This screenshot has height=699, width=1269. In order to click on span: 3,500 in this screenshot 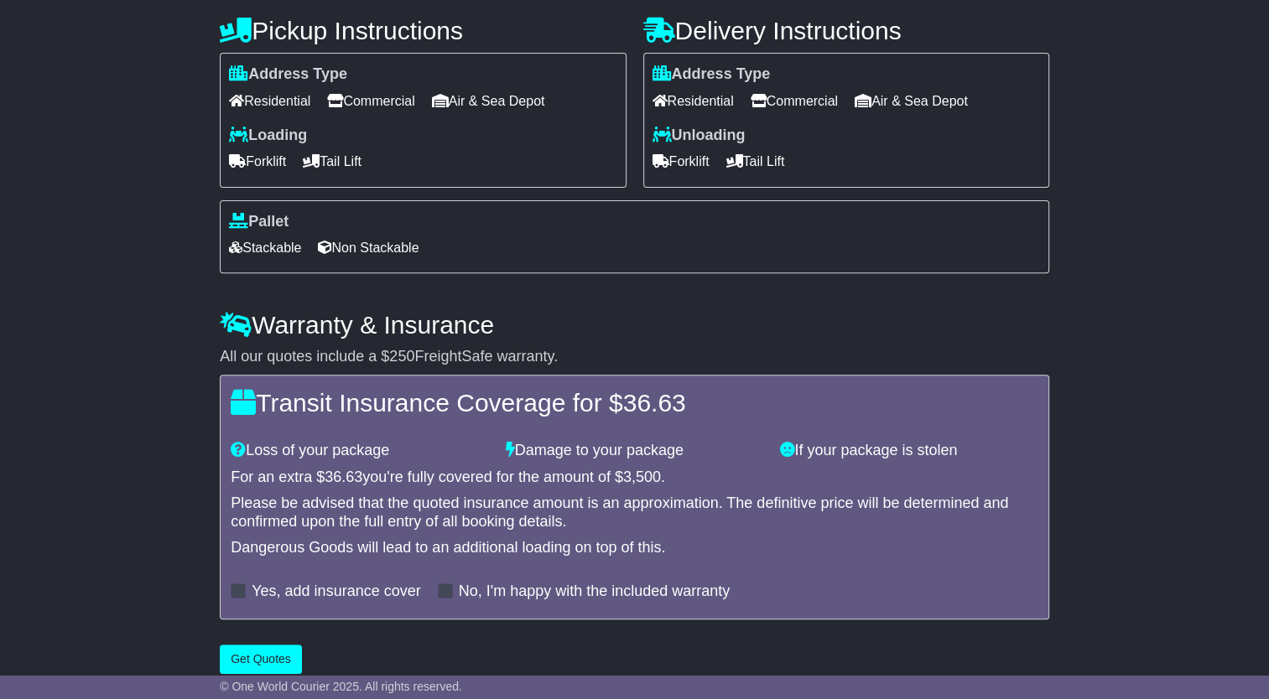, I will do `click(641, 477)`.